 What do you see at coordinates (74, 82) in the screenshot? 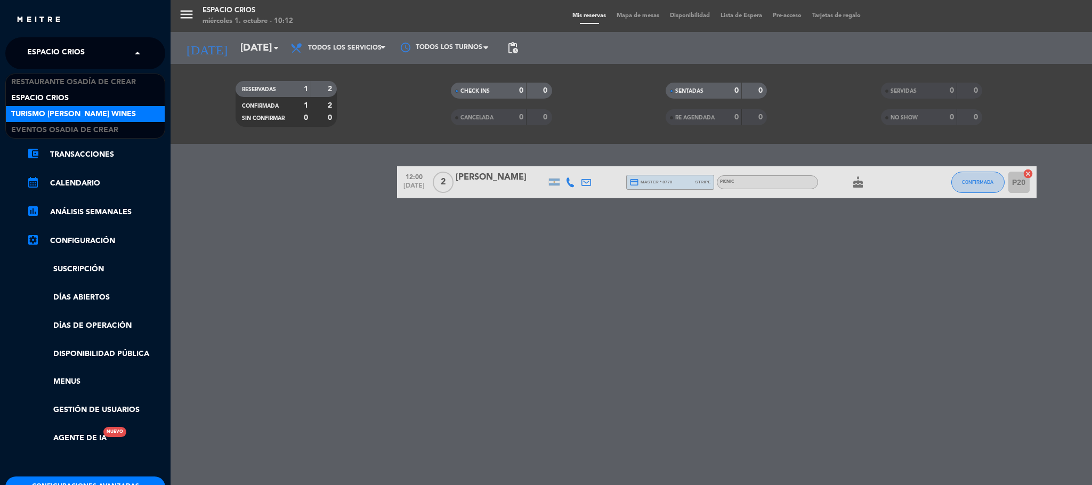
I see `span: Restaurante Osadía de Crear` at bounding box center [74, 82].